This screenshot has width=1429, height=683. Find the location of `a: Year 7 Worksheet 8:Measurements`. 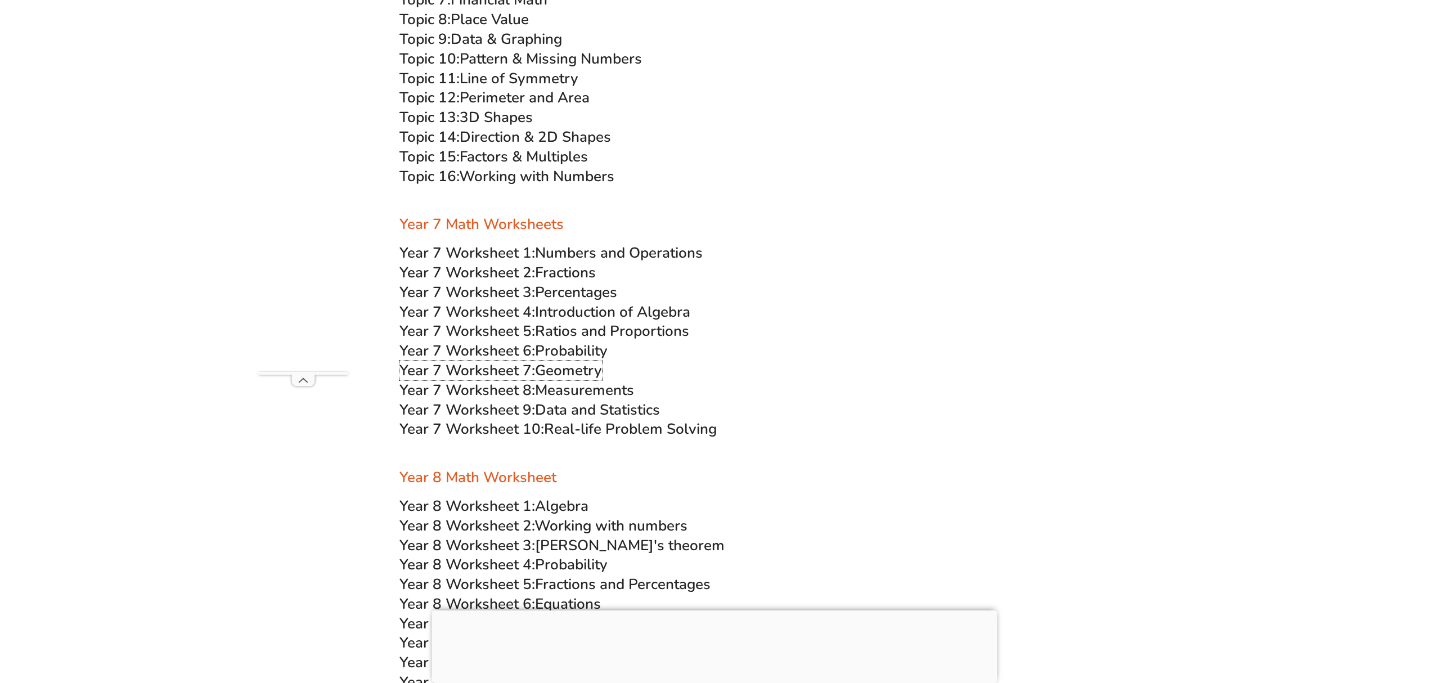

a: Year 7 Worksheet 8:Measurements is located at coordinates (516, 390).